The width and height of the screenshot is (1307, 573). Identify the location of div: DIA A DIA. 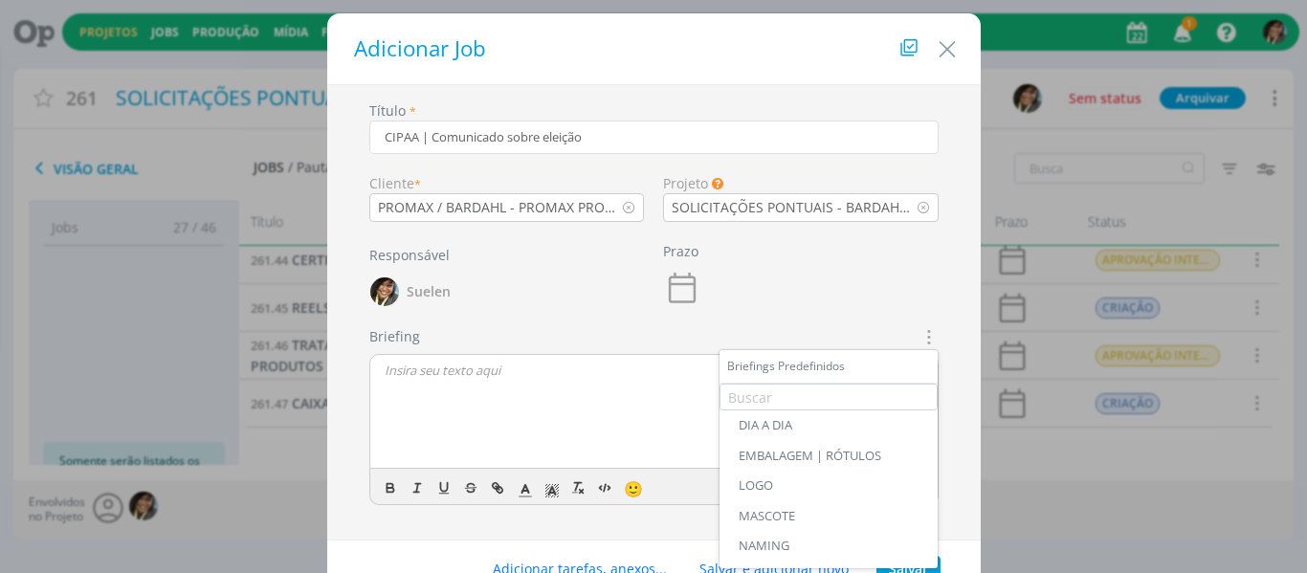
(828, 426).